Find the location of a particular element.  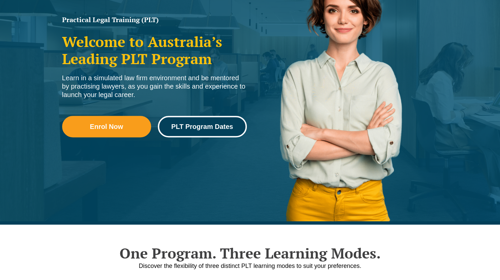

h2: Welcome to Australia’s Leading PLT Program is located at coordinates (154, 50).